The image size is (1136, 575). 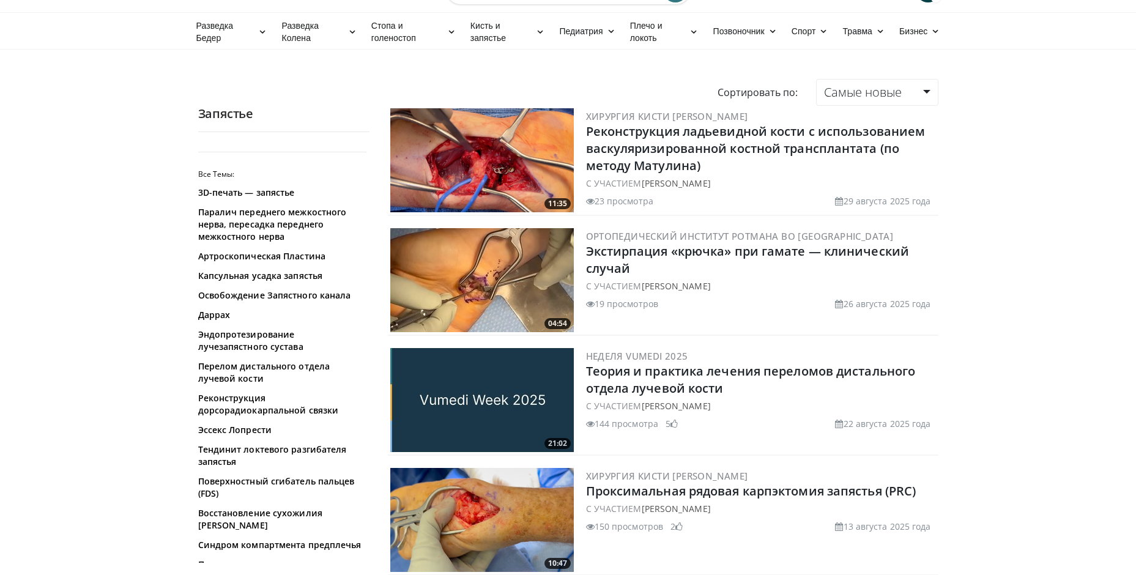 What do you see at coordinates (261, 276) in the screenshot?
I see `ya-tr-span: Капсульная усадка запястья` at bounding box center [261, 276].